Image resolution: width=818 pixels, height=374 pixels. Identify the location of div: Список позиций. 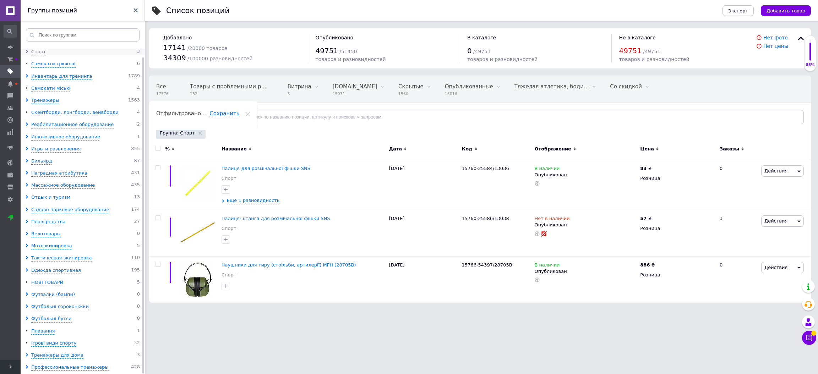
(198, 11).